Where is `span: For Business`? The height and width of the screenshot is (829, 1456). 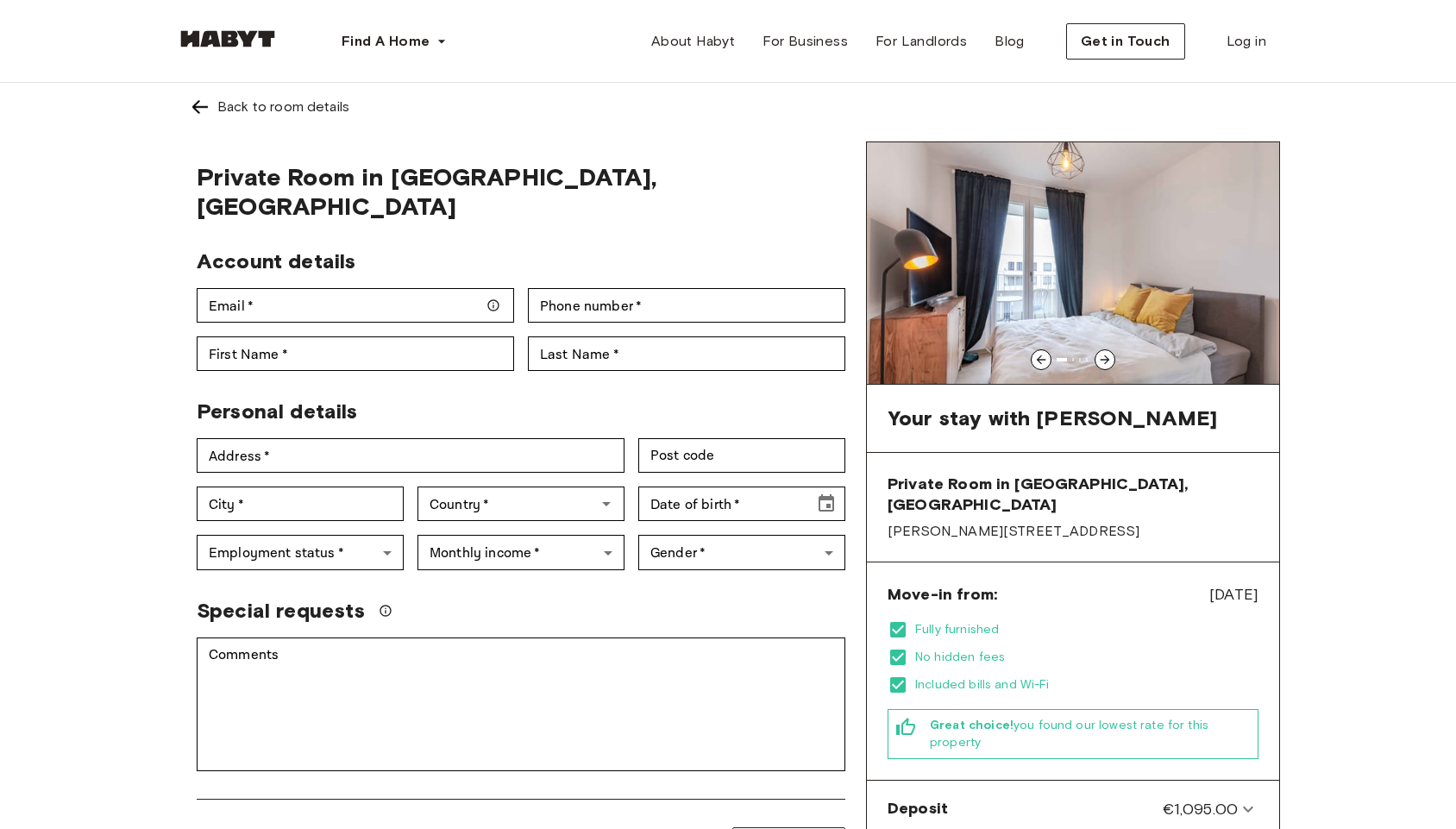 span: For Business is located at coordinates (805, 41).